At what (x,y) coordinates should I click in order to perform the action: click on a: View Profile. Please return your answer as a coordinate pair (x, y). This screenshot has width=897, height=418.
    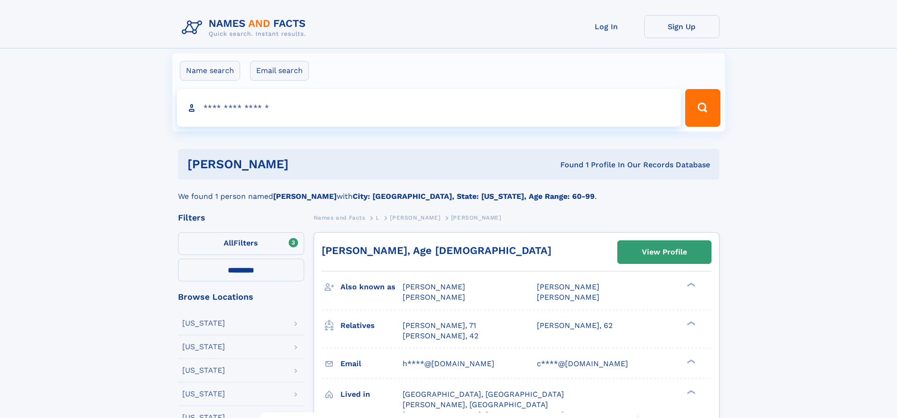
    Looking at the image, I should click on (665, 252).